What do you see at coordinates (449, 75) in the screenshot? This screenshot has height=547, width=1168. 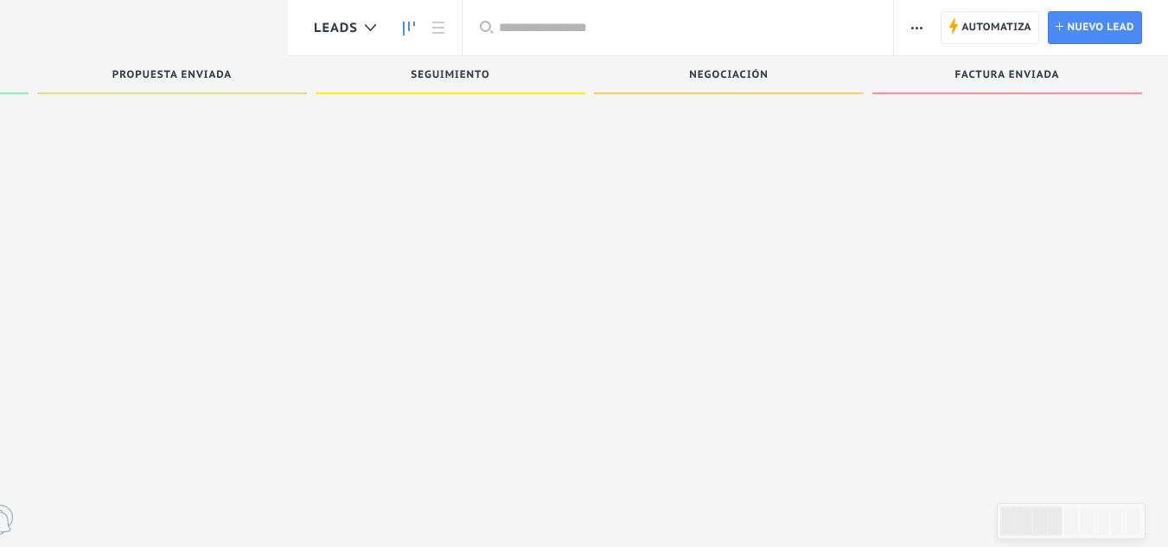 I see `span: Seguimiento` at bounding box center [449, 75].